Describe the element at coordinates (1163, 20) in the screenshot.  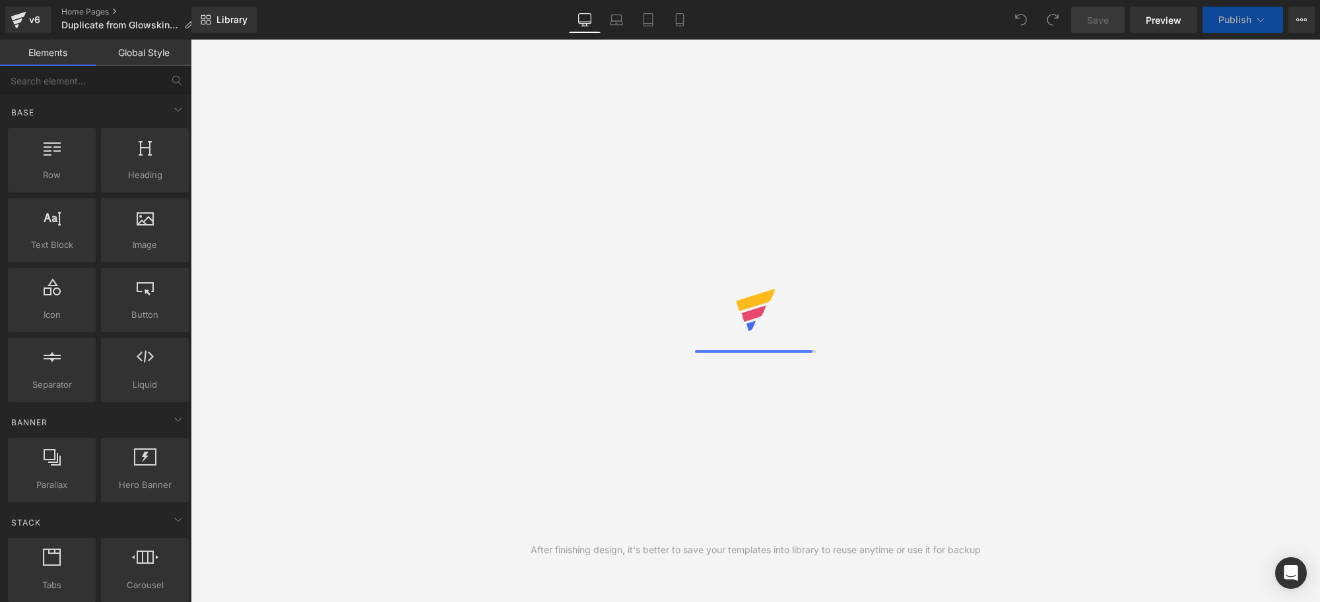
I see `span: Preview` at that location.